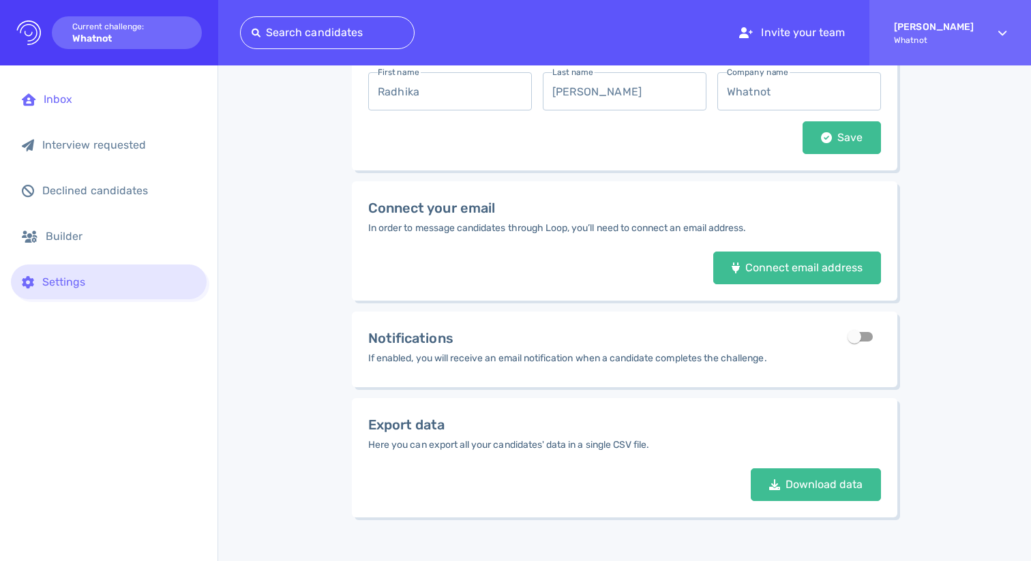  What do you see at coordinates (841, 138) in the screenshot?
I see `div: Save` at bounding box center [841, 138].